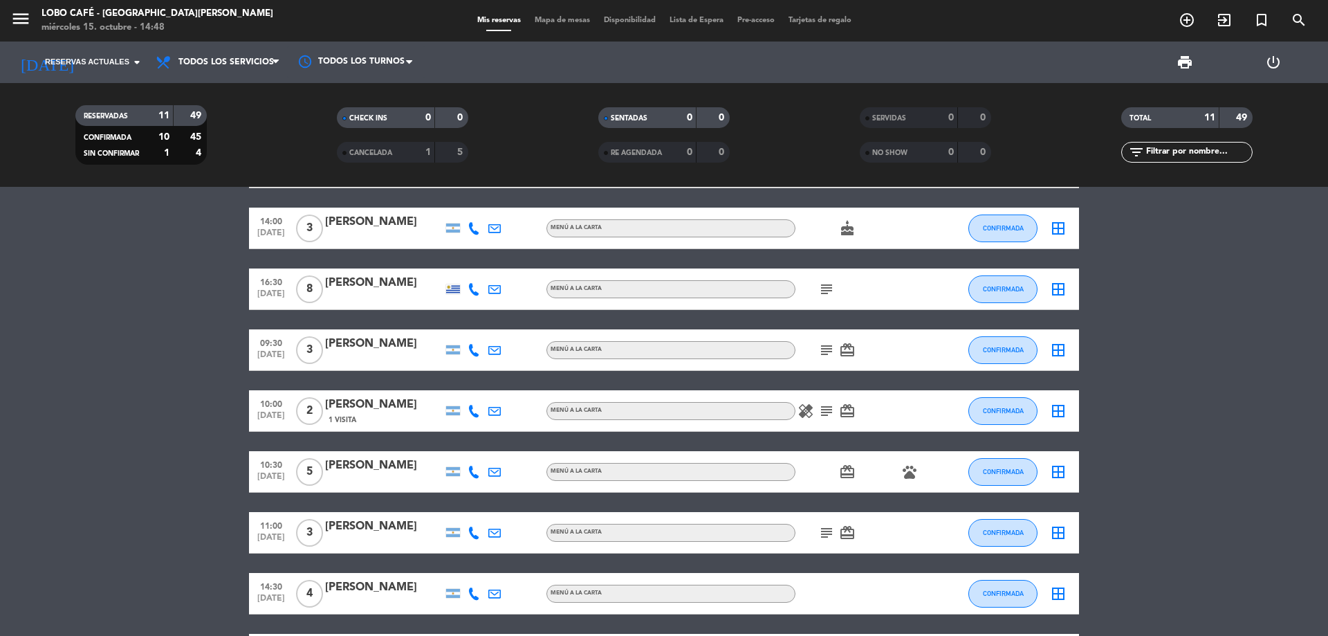 The image size is (1328, 636). I want to click on span: Lista de Espera, so click(696, 20).